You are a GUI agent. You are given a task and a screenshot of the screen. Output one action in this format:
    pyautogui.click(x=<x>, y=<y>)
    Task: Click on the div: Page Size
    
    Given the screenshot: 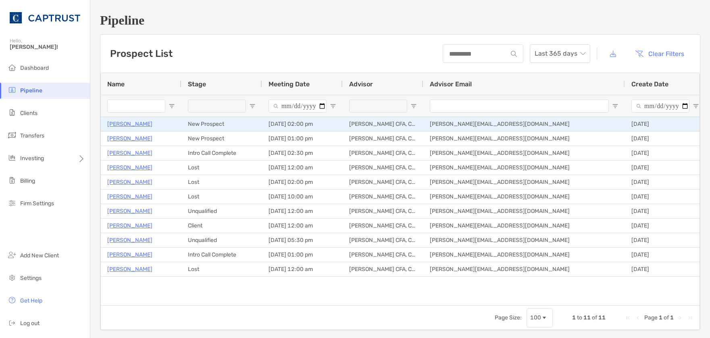 What is the action you would take?
    pyautogui.click(x=540, y=318)
    